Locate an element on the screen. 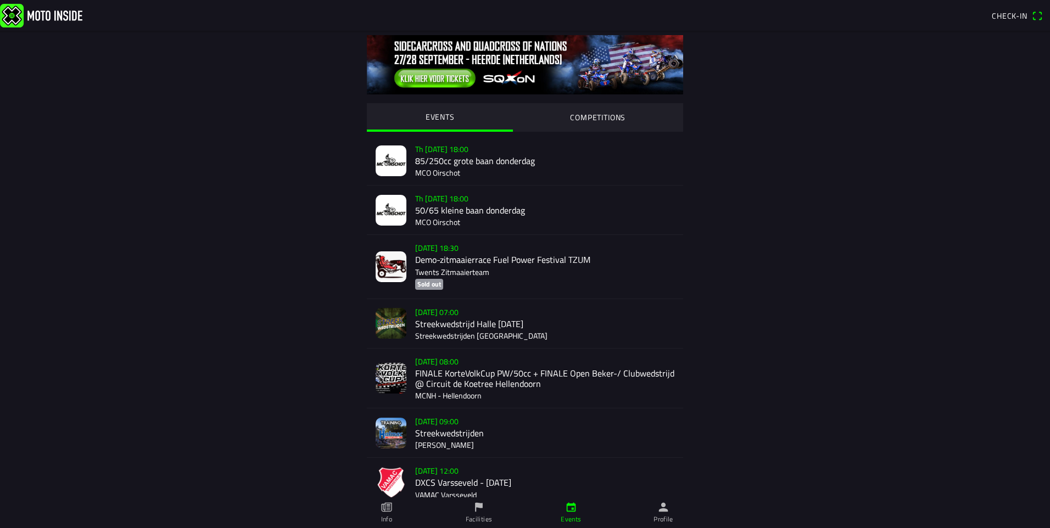  ion-label: Profile is located at coordinates (663, 519).